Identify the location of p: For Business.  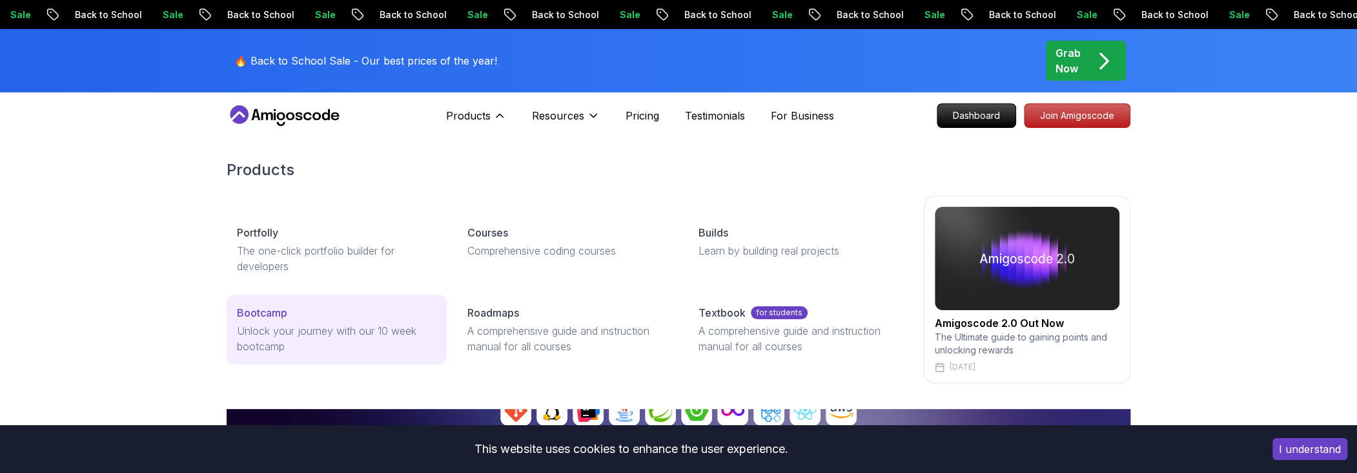
(802, 116).